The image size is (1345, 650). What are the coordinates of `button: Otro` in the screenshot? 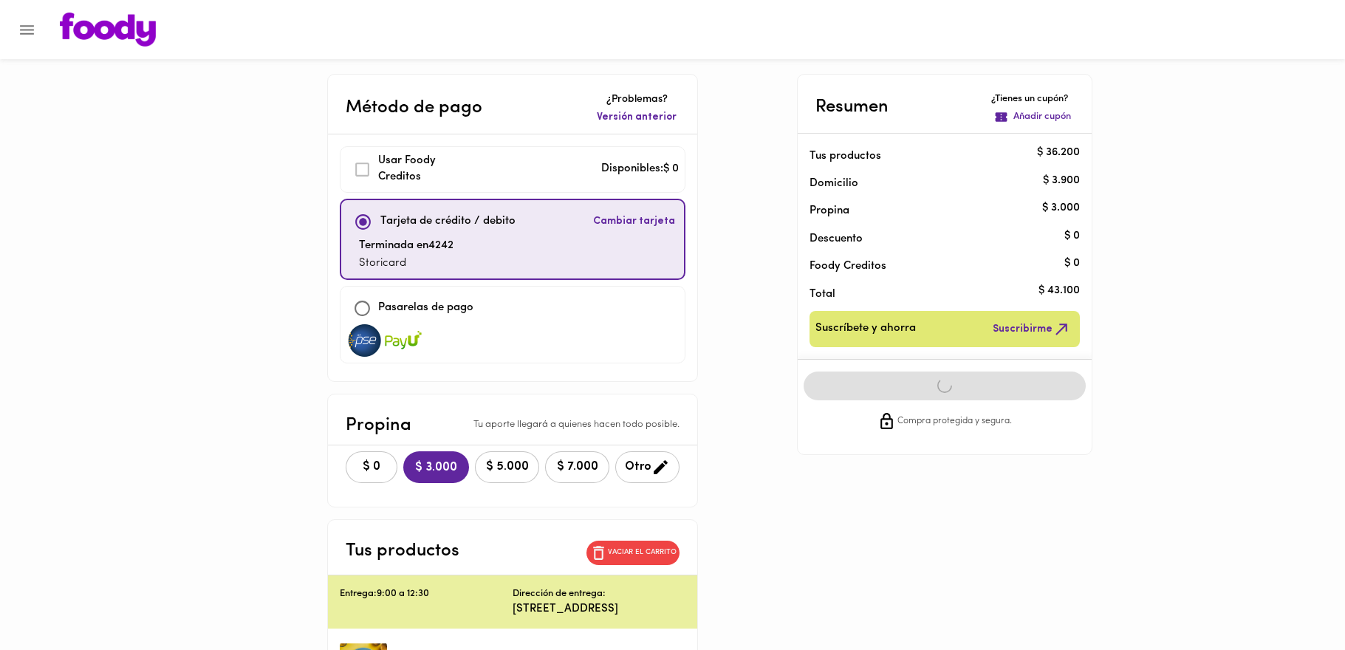 It's located at (647, 467).